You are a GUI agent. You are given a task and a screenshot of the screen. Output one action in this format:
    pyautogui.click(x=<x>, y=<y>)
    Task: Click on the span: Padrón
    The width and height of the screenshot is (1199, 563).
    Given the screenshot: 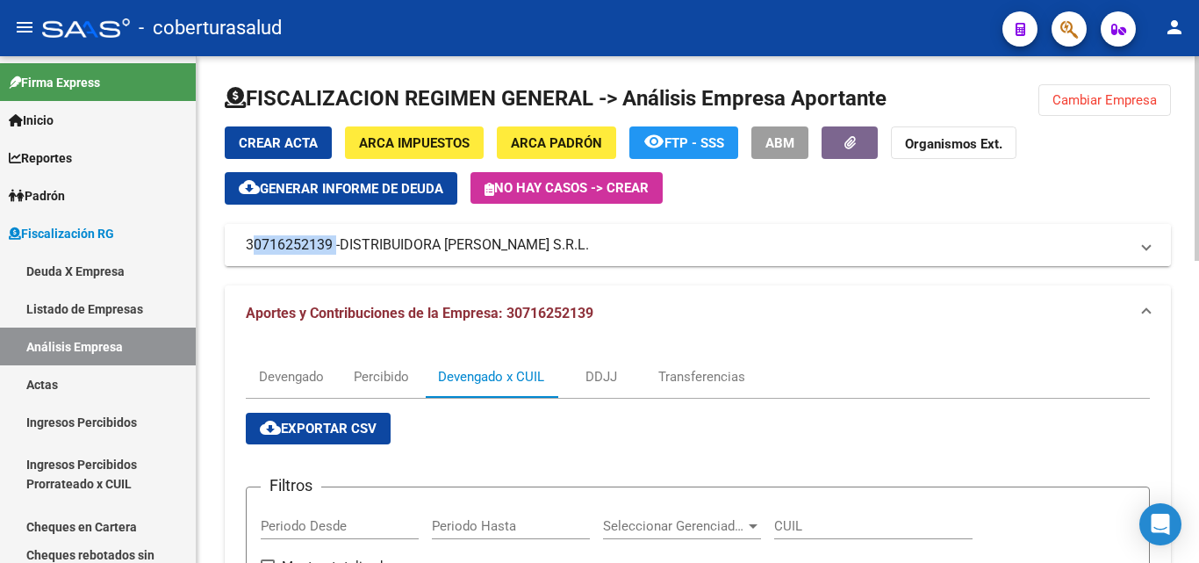 What is the action you would take?
    pyautogui.click(x=37, y=196)
    